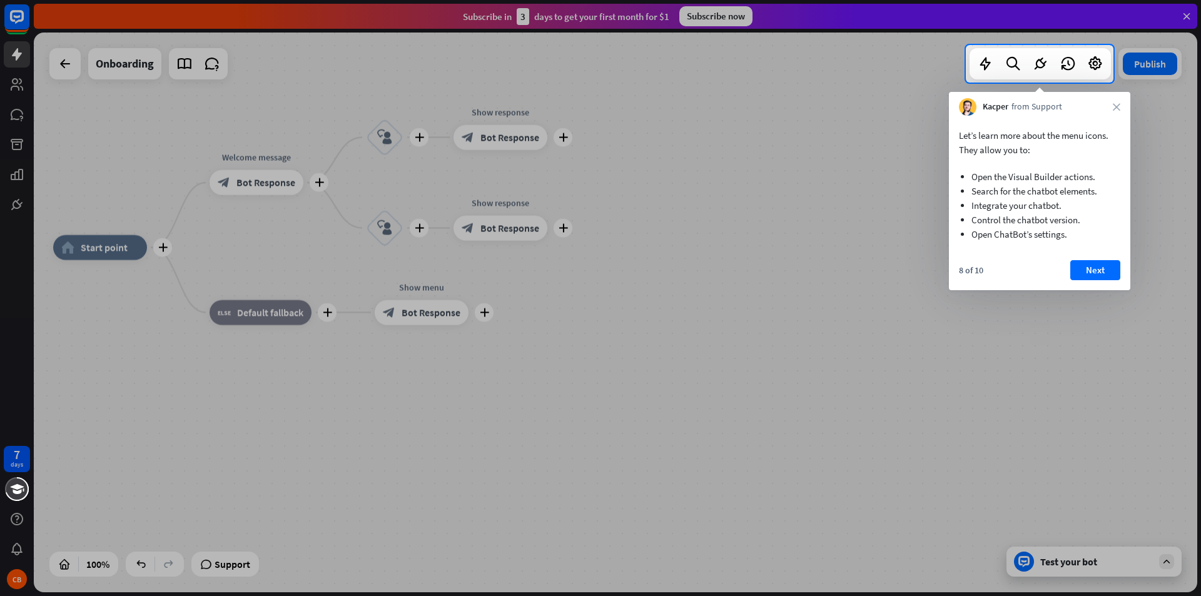  Describe the element at coordinates (29, 24) in the screenshot. I see `button: Open LiveChat chat widget` at that location.